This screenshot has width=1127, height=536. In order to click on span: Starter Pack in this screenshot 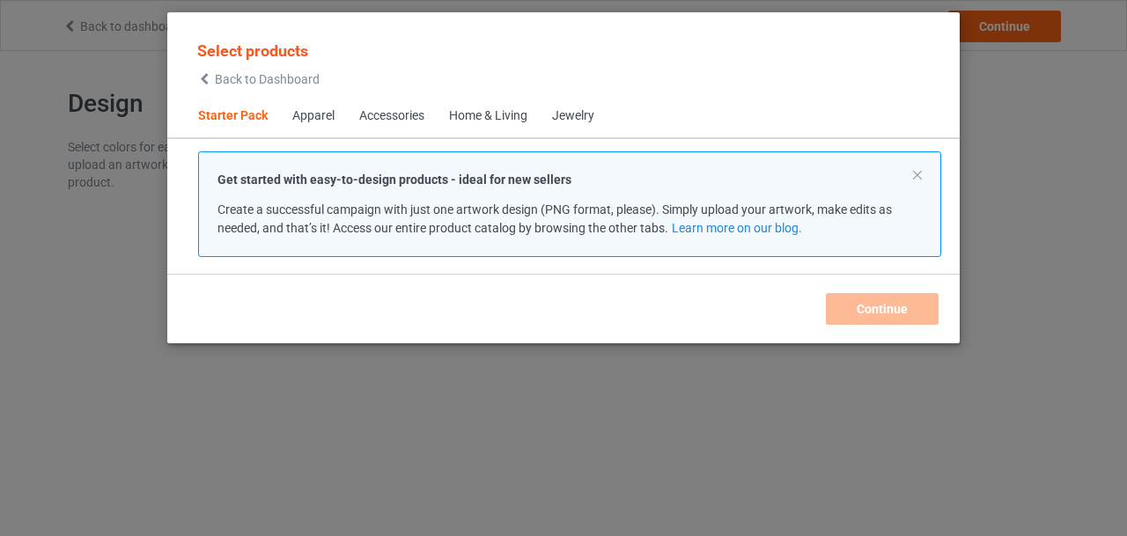, I will do `click(232, 116)`.